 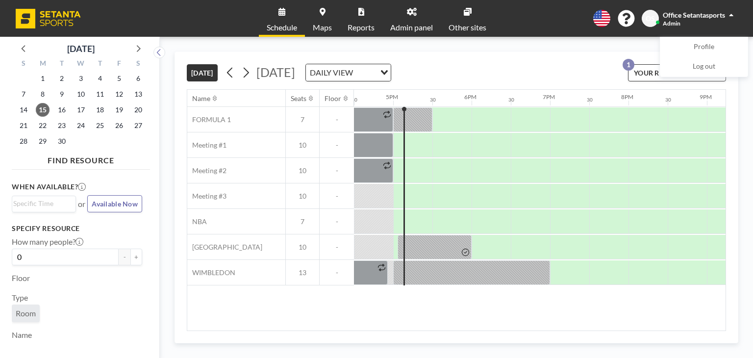 What do you see at coordinates (298, 99) in the screenshot?
I see `div: Seats` at bounding box center [298, 99].